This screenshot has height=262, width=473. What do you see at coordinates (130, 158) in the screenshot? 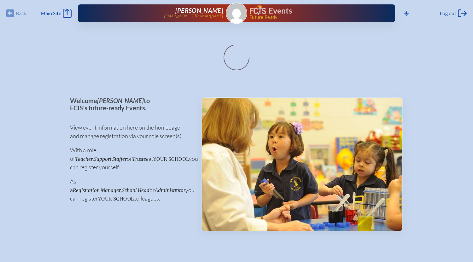
I see `p: With a role of , or at you can register yourself.` at bounding box center [130, 158].